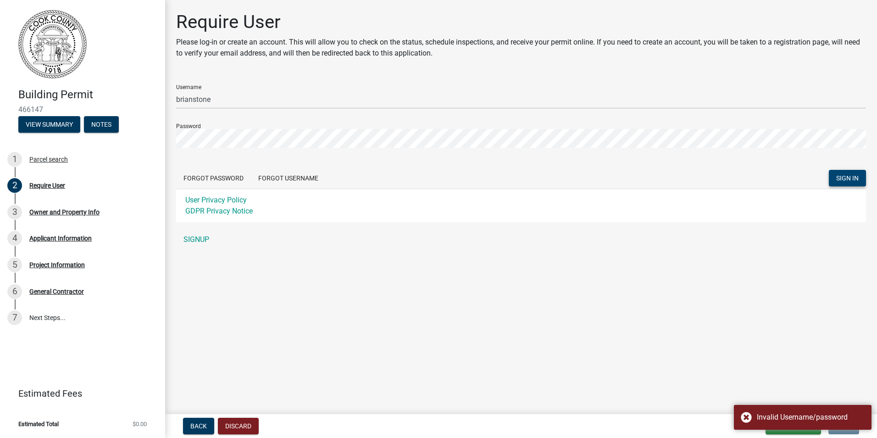 This screenshot has height=438, width=877. I want to click on div: Project Information, so click(57, 265).